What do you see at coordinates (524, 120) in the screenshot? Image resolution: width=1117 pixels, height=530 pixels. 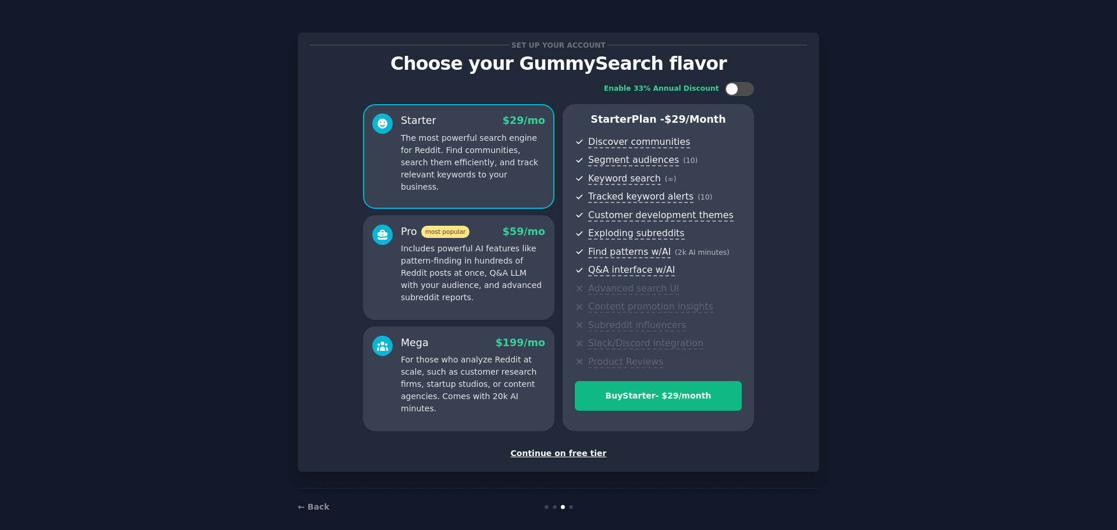 I see `span: $ 29 /mo` at bounding box center [524, 120].